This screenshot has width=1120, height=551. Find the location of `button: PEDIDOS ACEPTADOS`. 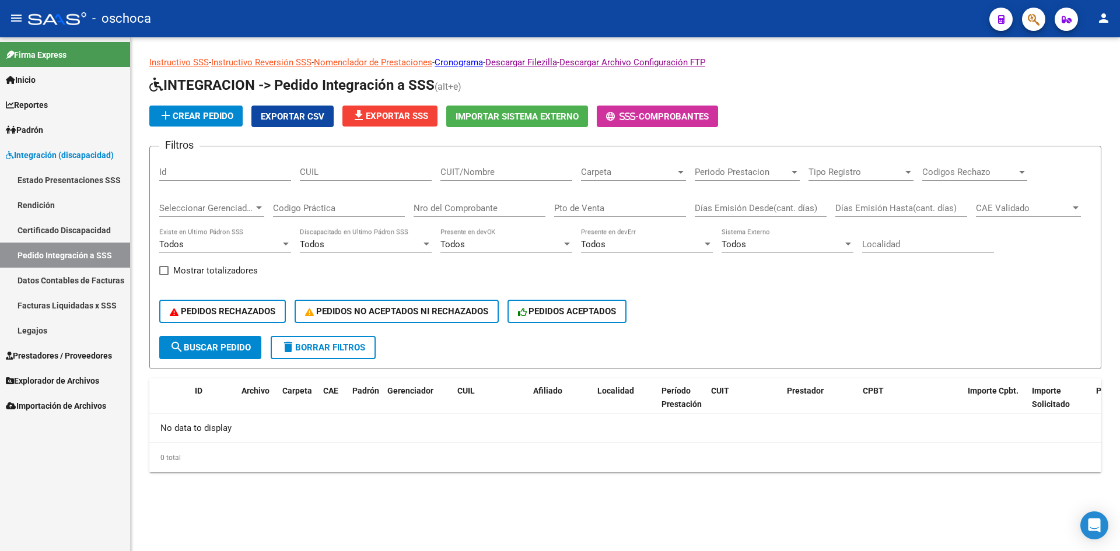

button: PEDIDOS ACEPTADOS is located at coordinates (567, 312).